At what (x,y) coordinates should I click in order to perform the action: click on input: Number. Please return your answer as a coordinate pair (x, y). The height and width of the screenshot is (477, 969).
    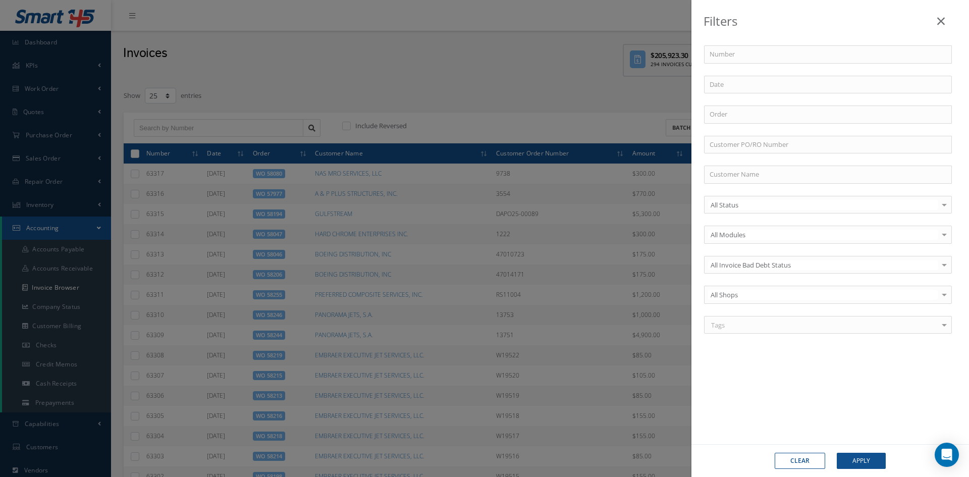
    Looking at the image, I should click on (828, 55).